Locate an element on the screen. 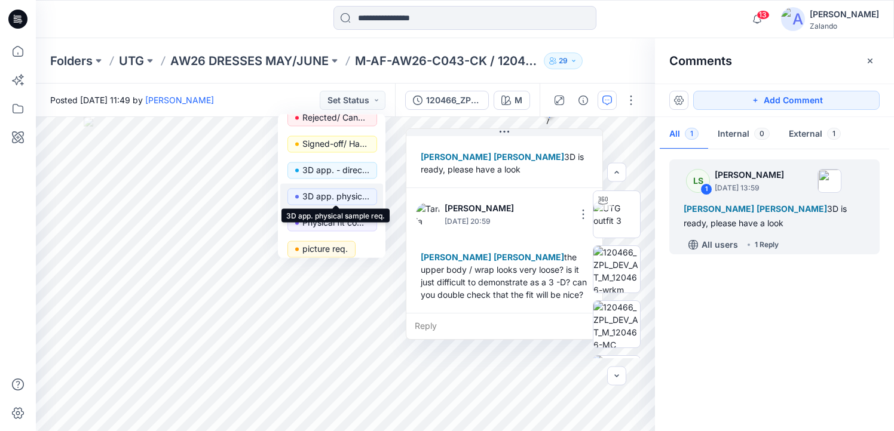 The image size is (894, 431). p: AW26 DRESSES MAY/JUNE is located at coordinates (249, 61).